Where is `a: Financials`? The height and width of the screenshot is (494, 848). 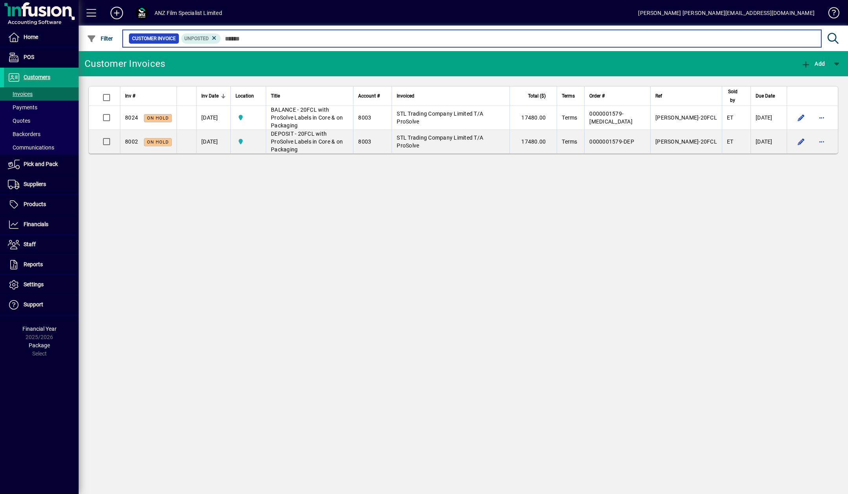
a: Financials is located at coordinates (41, 224).